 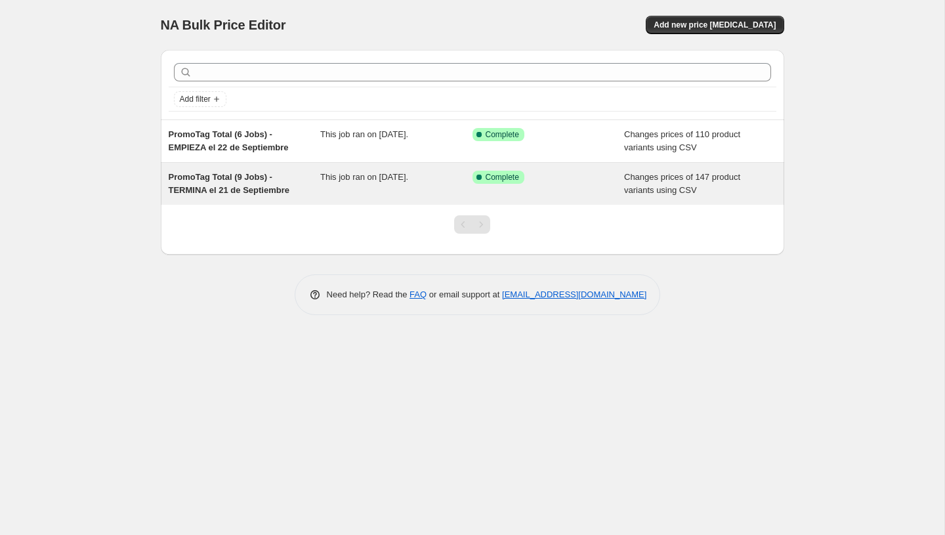 What do you see at coordinates (682, 140) in the screenshot?
I see `span: Changes prices of 110 product variants using CSV` at bounding box center [682, 140].